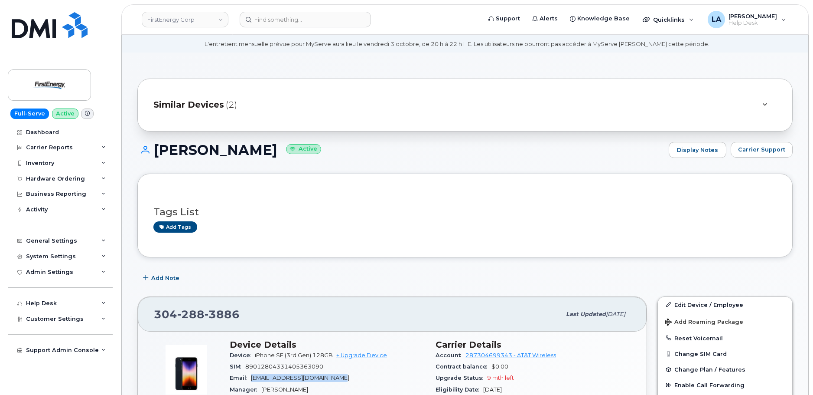 The width and height of the screenshot is (813, 395). What do you see at coordinates (762, 149) in the screenshot?
I see `span: Carrier Support` at bounding box center [762, 149].